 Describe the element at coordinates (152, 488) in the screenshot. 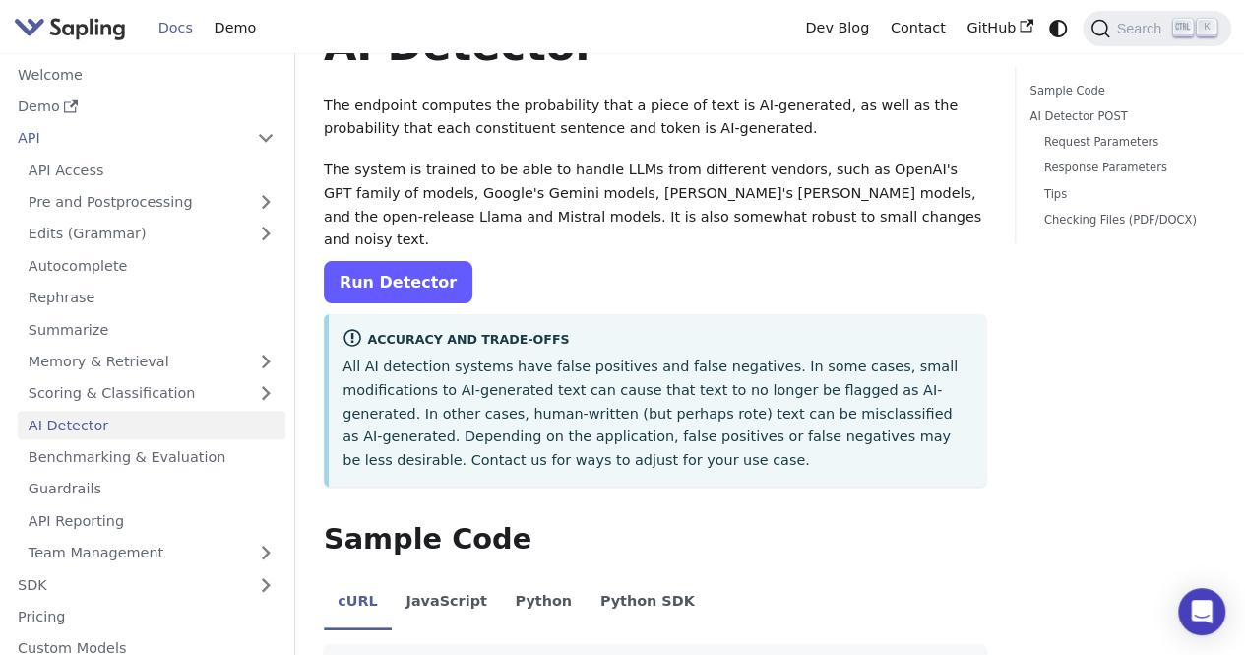

I see `a: Guardrails` at that location.